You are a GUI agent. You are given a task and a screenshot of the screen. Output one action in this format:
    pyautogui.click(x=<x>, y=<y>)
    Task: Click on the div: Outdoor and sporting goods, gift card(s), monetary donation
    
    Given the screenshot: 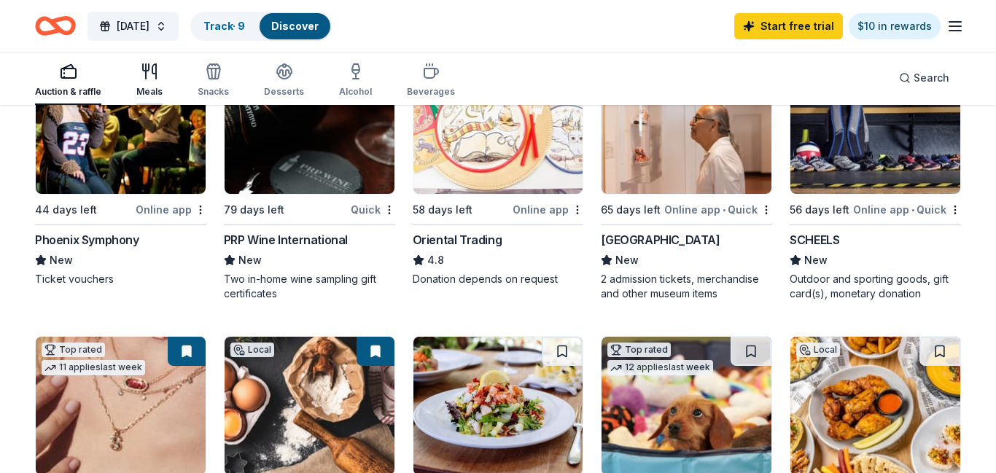 What is the action you would take?
    pyautogui.click(x=875, y=287)
    